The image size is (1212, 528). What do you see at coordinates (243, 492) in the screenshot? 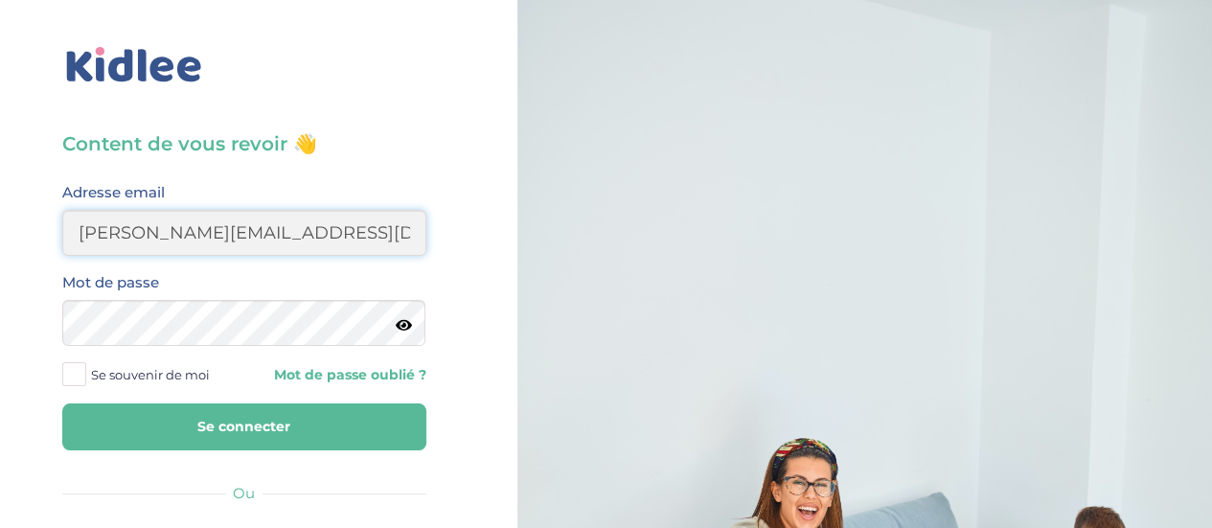
I see `span: Ou` at bounding box center [243, 492].